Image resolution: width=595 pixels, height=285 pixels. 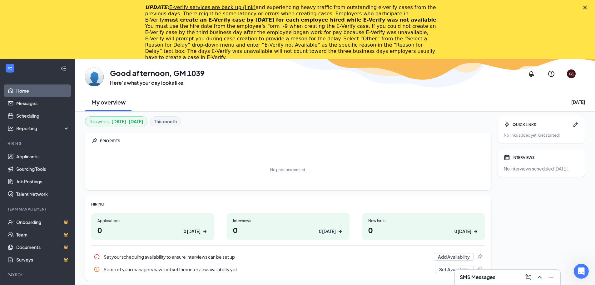 I want to click on div: INTERVIEWS, so click(x=546, y=157).